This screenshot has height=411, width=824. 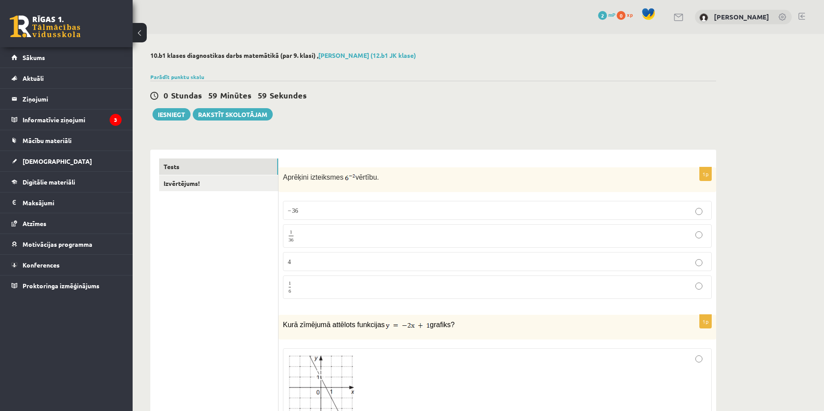 What do you see at coordinates (177, 77) in the screenshot?
I see `a: Parādīt punktu skalu` at bounding box center [177, 77].